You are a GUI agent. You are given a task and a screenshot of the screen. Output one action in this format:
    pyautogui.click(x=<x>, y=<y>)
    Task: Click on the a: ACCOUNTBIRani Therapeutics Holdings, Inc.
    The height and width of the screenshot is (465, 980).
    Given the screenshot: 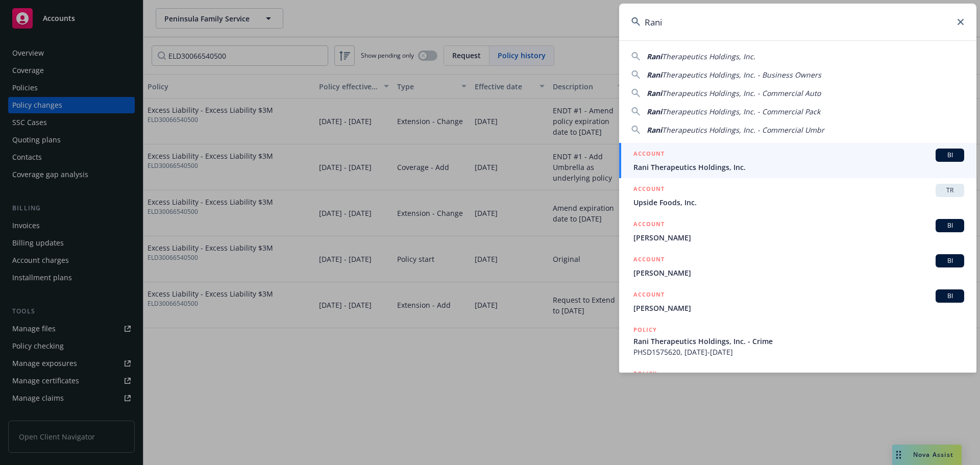 What is the action you would take?
    pyautogui.click(x=798, y=160)
    